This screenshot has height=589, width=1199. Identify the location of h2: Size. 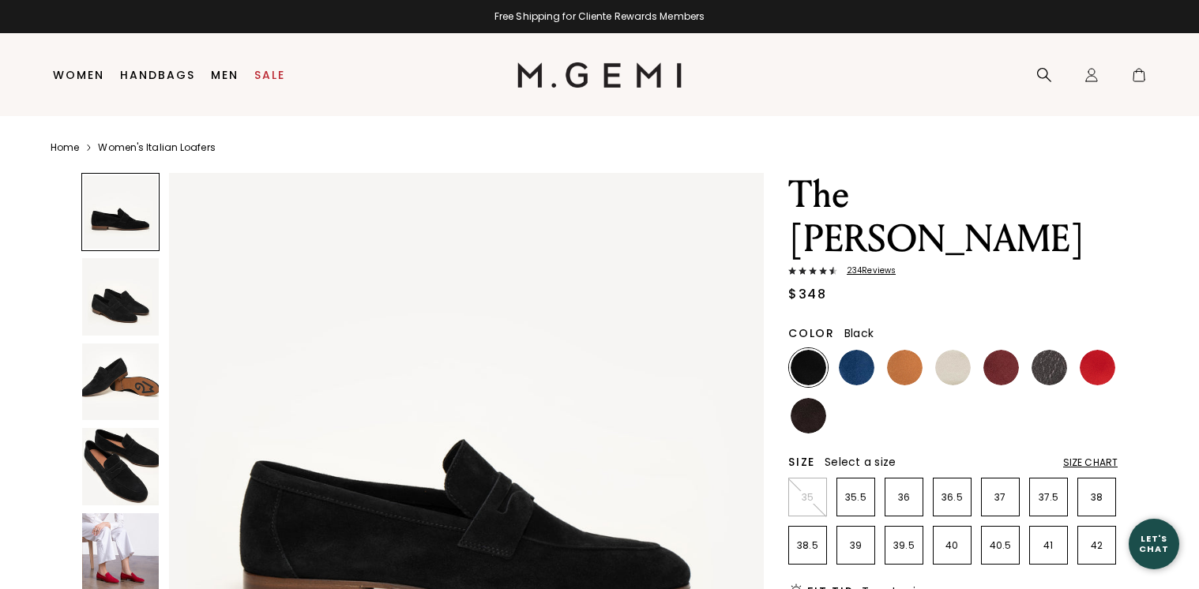
(802, 462).